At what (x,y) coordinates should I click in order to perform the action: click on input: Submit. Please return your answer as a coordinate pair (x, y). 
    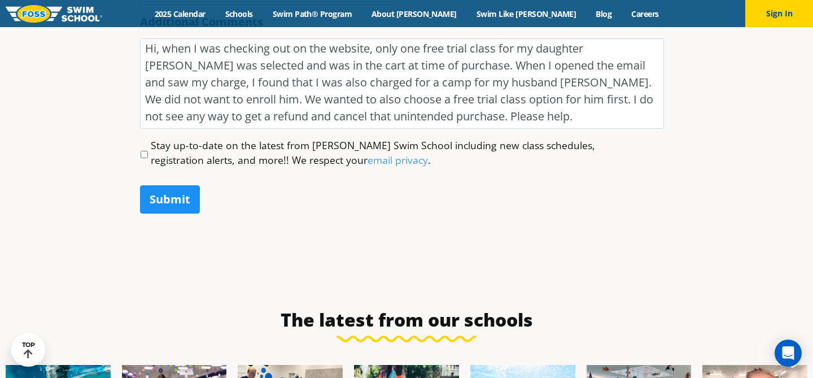
    Looking at the image, I should click on (170, 199).